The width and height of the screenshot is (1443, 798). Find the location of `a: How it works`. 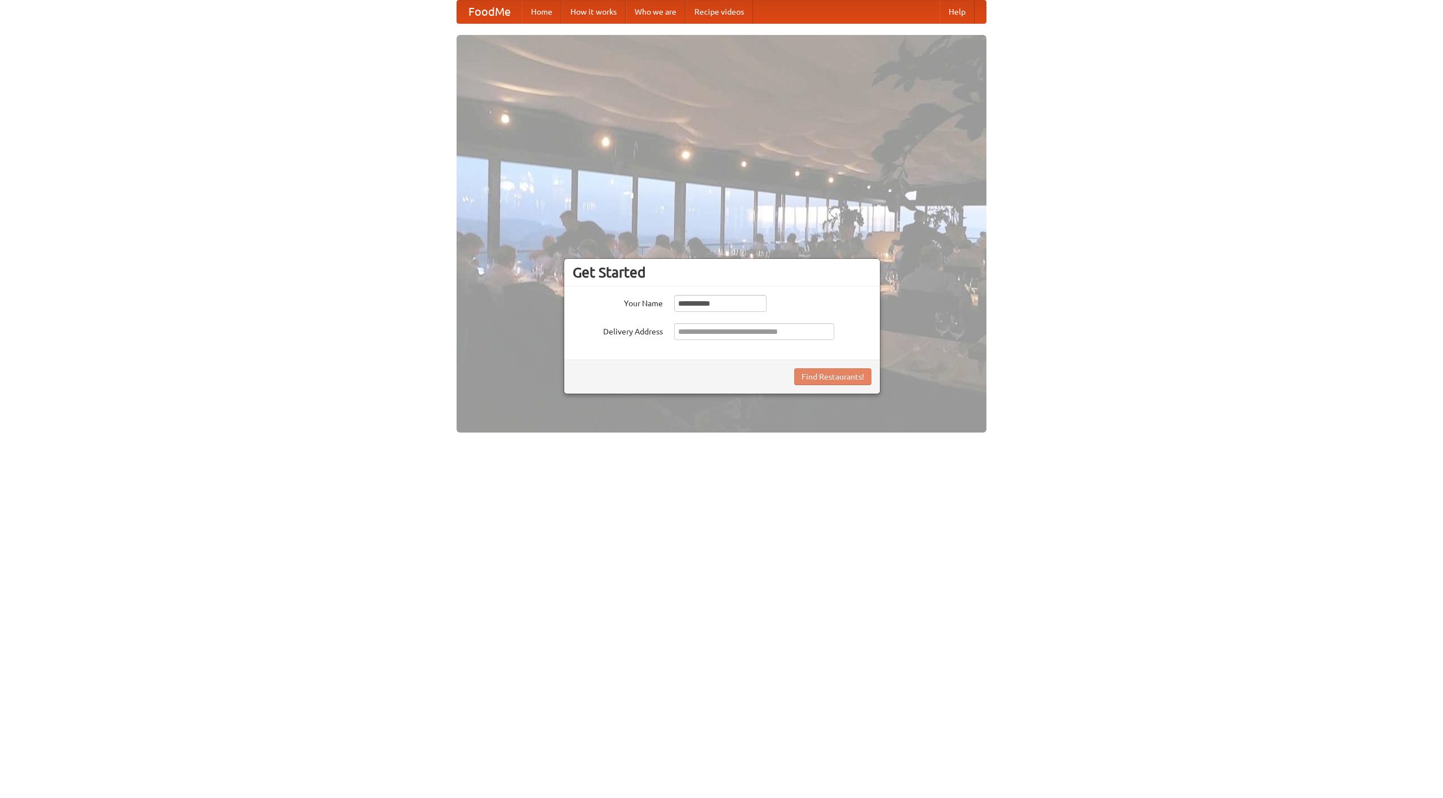

a: How it works is located at coordinates (594, 12).